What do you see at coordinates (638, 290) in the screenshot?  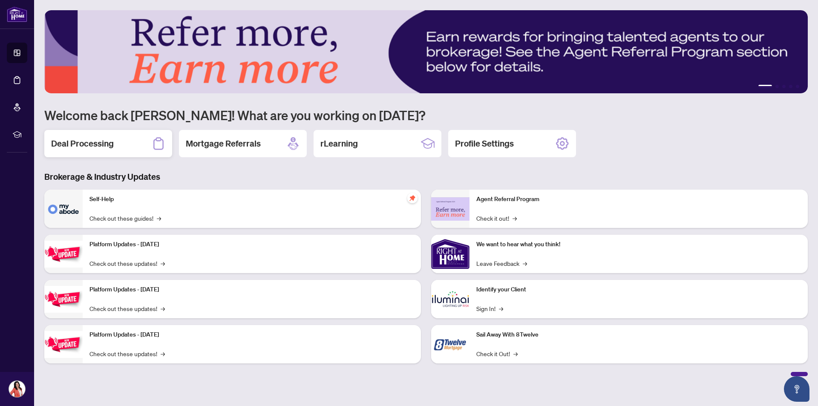 I see `p: Identify your Client` at bounding box center [638, 290].